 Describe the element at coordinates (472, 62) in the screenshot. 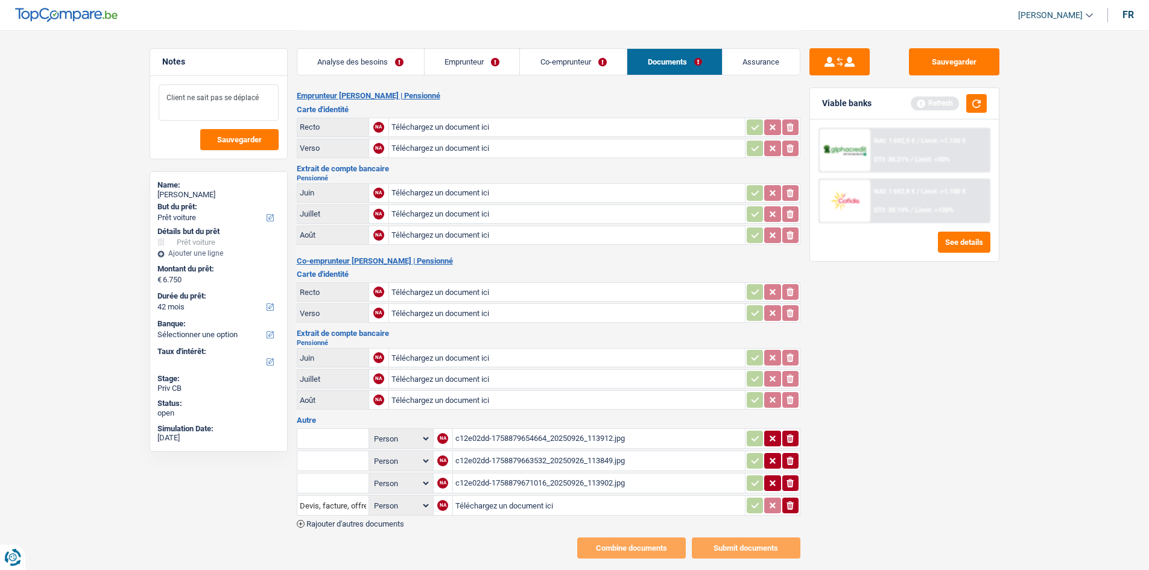

I see `a: Emprunteur` at that location.